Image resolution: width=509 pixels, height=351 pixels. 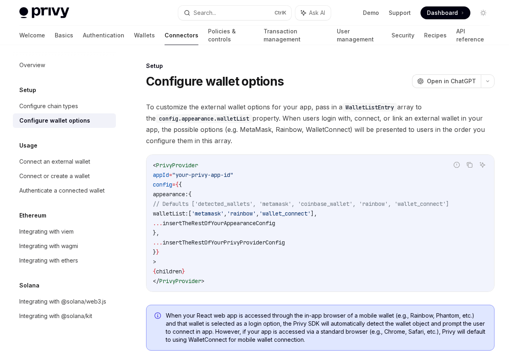 What do you see at coordinates (29, 286) in the screenshot?
I see `h5: Solana` at bounding box center [29, 286].